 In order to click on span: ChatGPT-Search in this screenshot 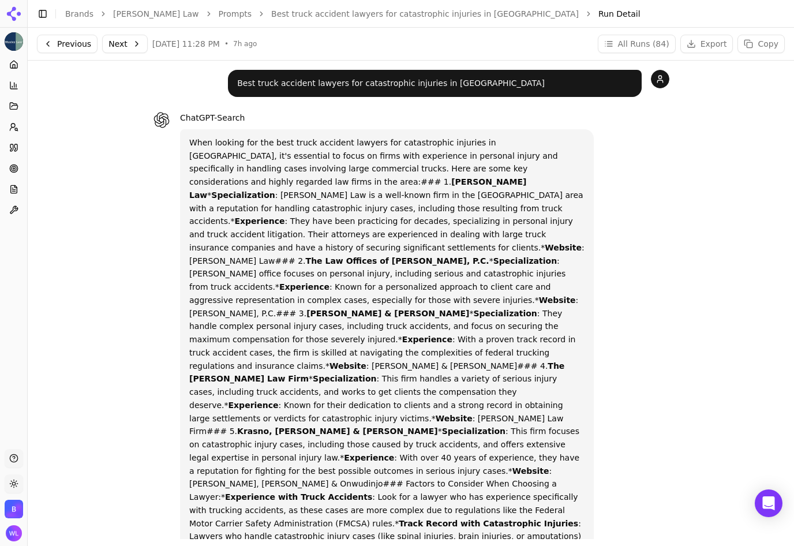, I will do `click(212, 118)`.